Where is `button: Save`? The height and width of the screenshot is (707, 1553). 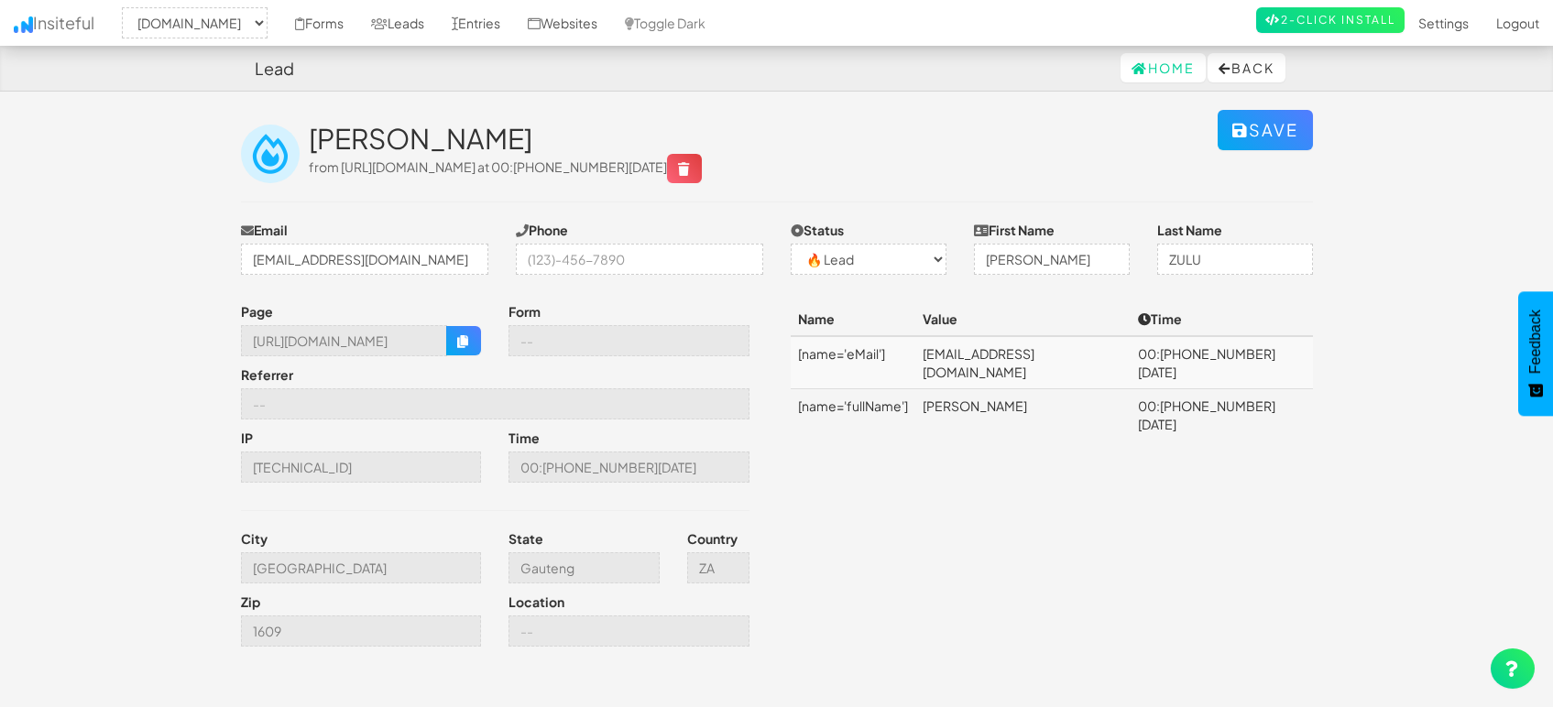
button: Save is located at coordinates (1266, 130).